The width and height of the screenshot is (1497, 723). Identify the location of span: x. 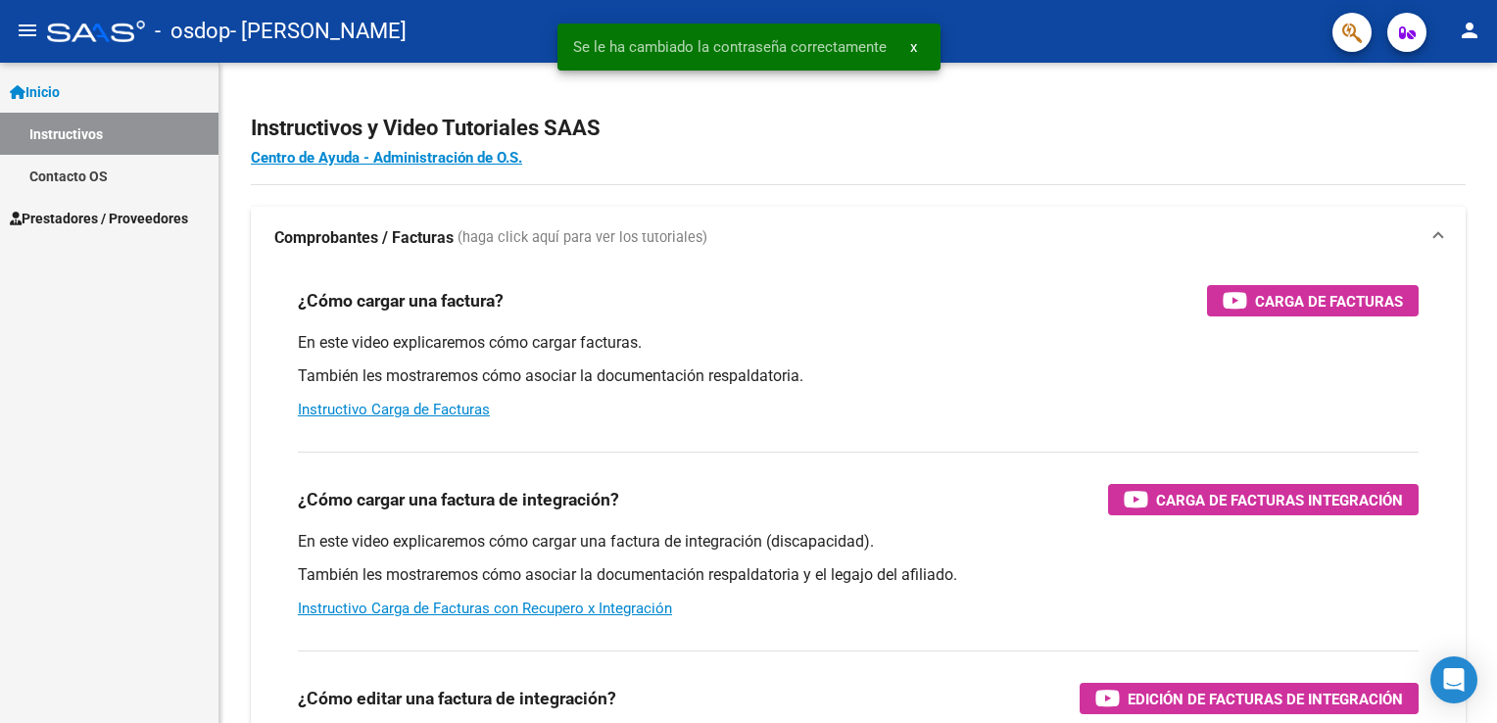
(913, 47).